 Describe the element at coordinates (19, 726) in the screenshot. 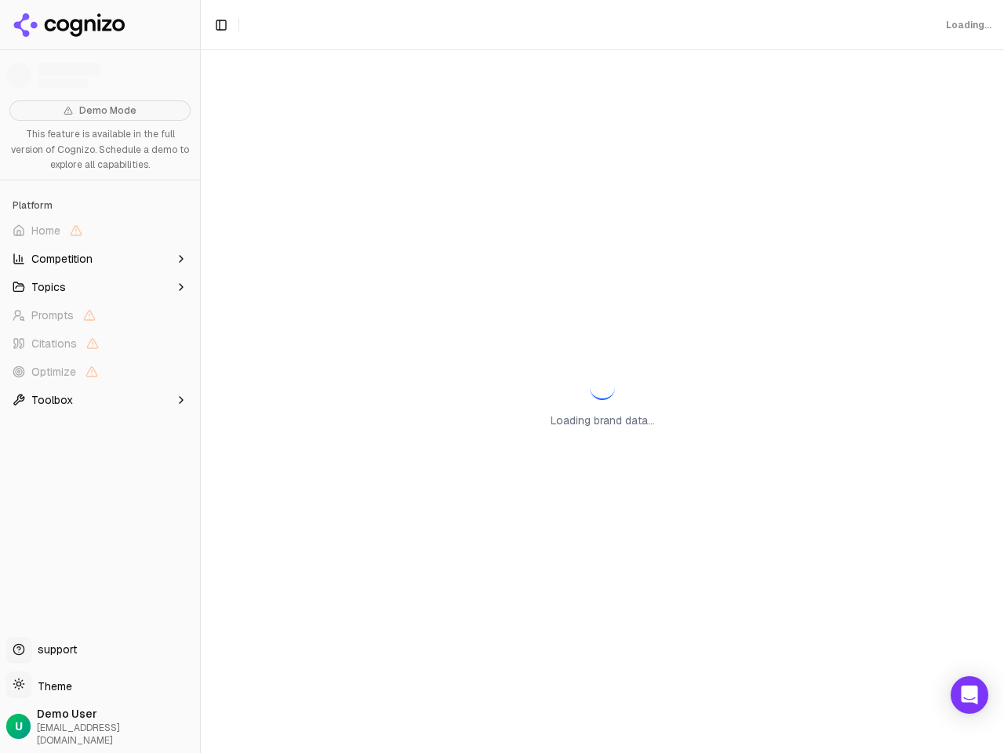

I see `span: U` at that location.